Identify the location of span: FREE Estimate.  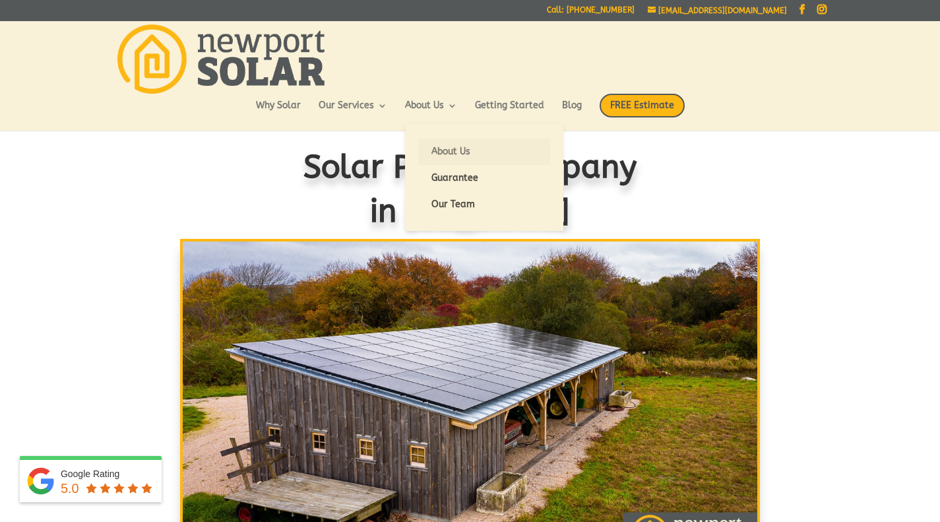
(642, 106).